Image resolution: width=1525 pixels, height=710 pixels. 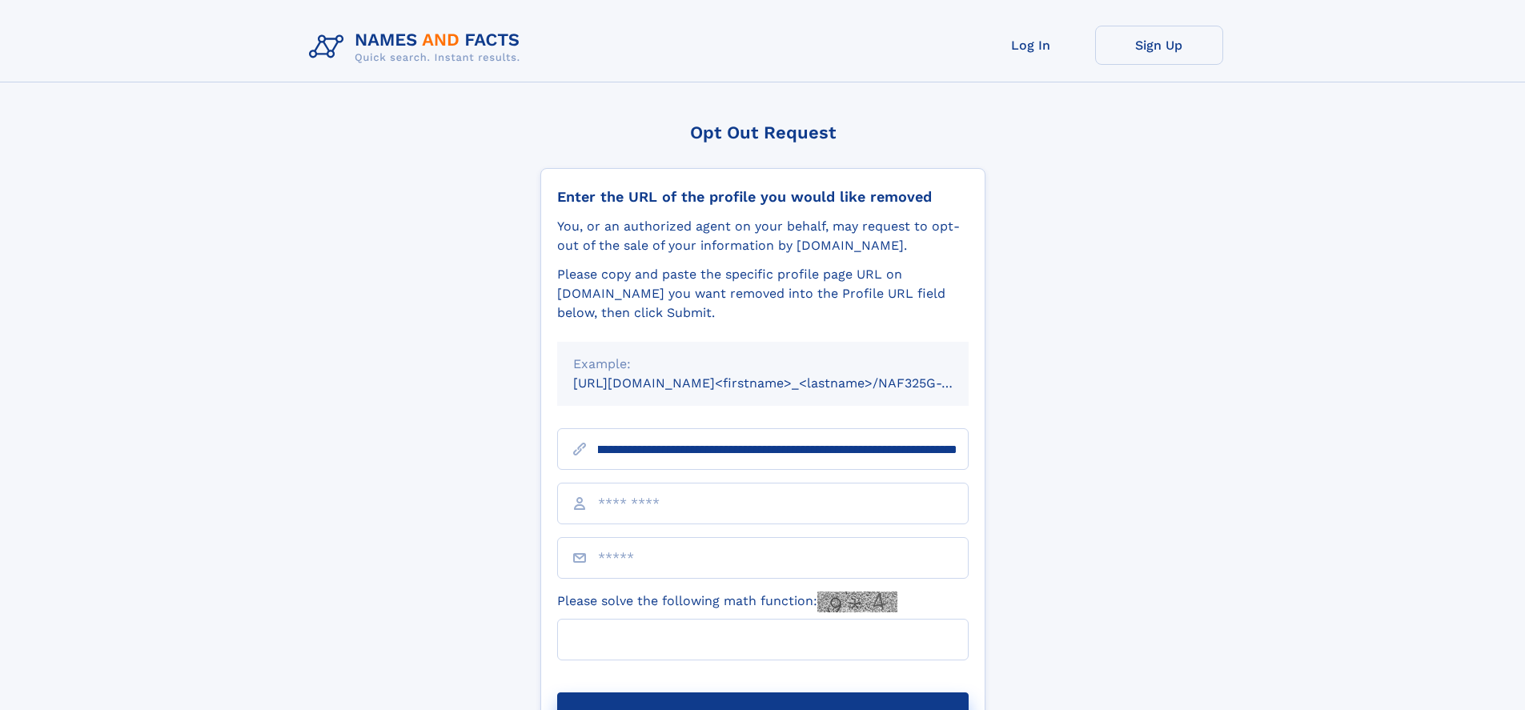 What do you see at coordinates (418, 47) in the screenshot?
I see `img: Logo Names and Facts` at bounding box center [418, 47].